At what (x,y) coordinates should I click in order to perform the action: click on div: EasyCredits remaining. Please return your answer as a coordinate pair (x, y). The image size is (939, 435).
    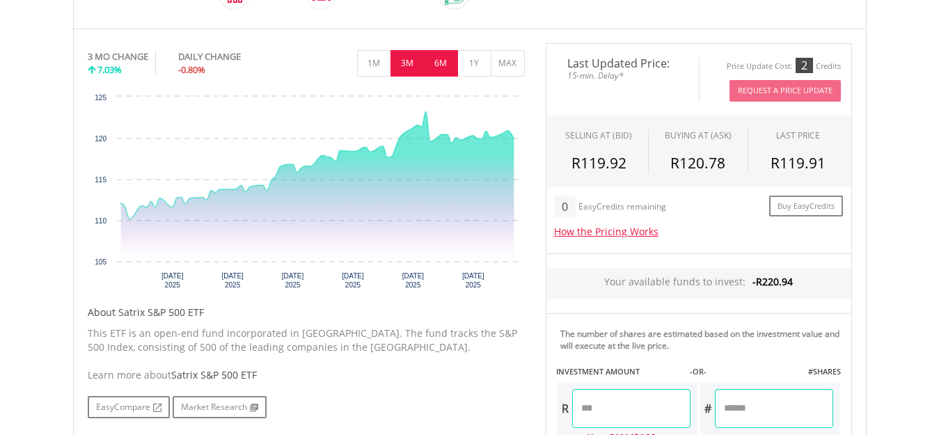
    Looking at the image, I should click on (622, 207).